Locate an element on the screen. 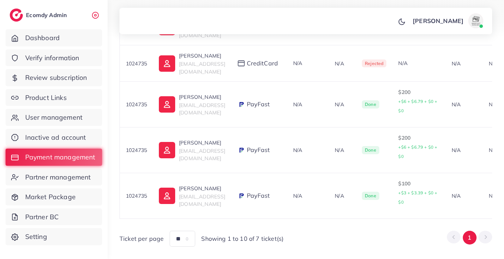 The height and width of the screenshot is (259, 504). span: Inactive ad account is located at coordinates (56, 137).